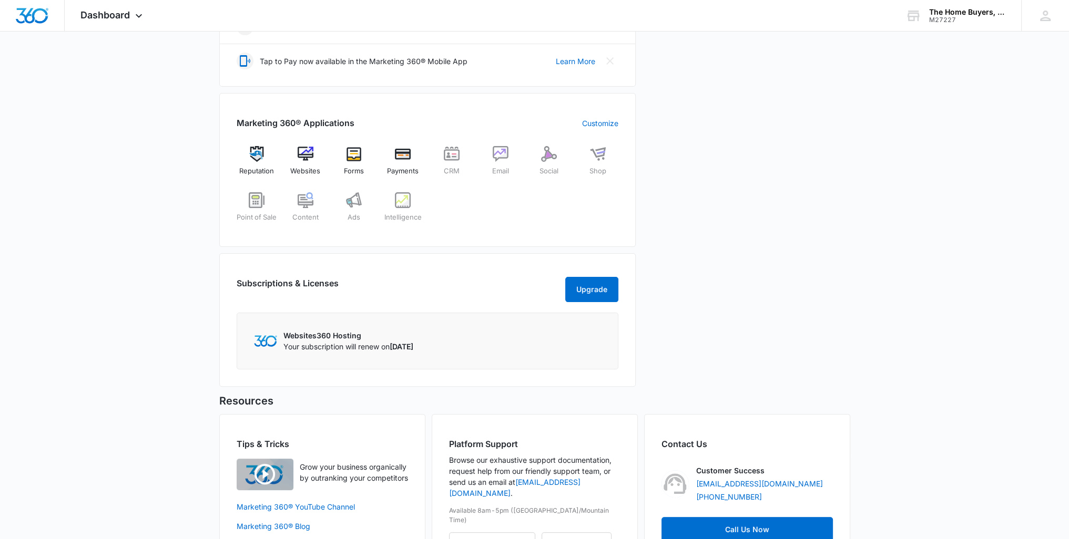 The height and width of the screenshot is (539, 1069). I want to click on a: Payments, so click(403, 165).